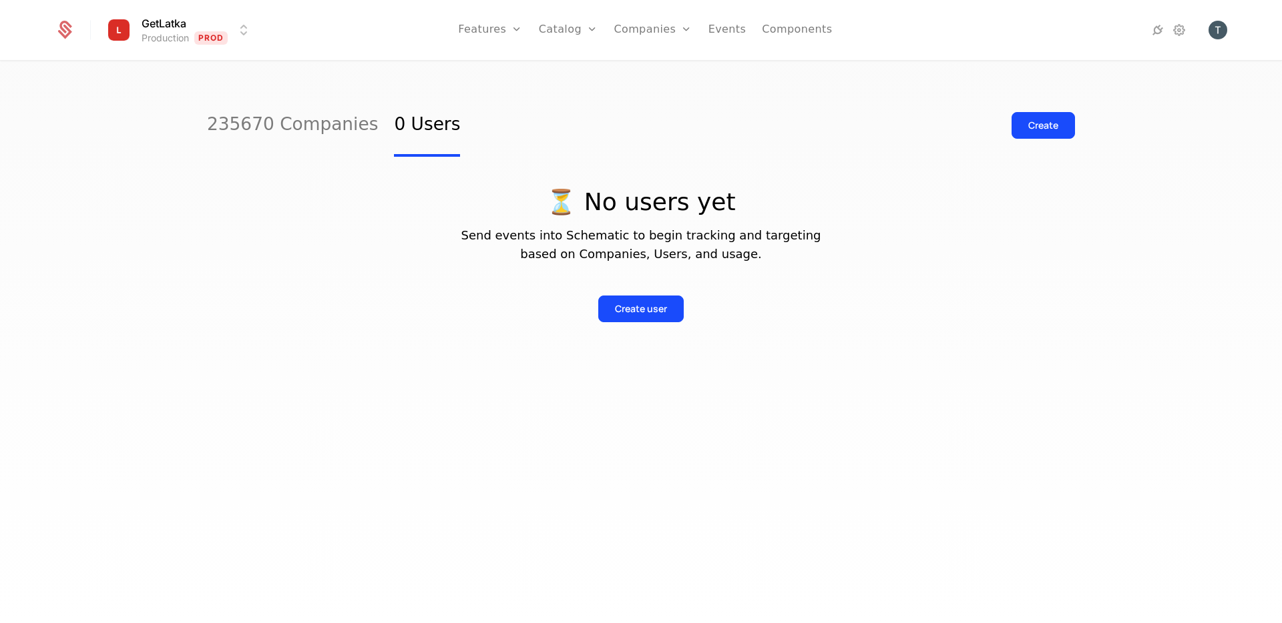  I want to click on img: GetLatka, so click(119, 30).